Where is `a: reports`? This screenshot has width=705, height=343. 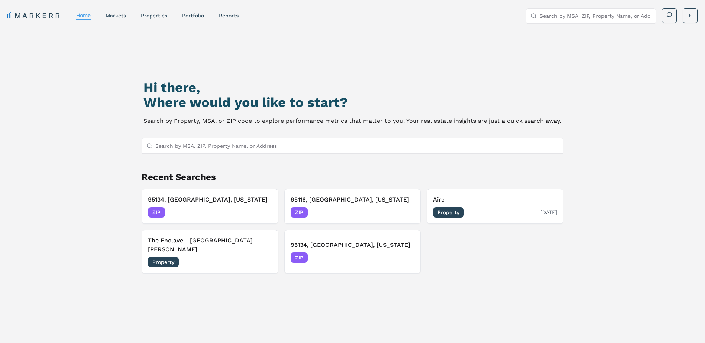 a: reports is located at coordinates (228, 16).